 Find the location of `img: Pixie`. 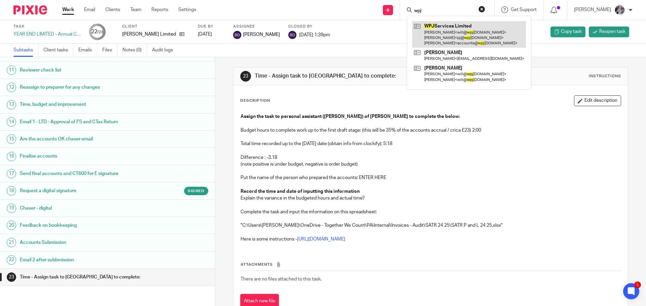

img: Pixie is located at coordinates (30, 10).